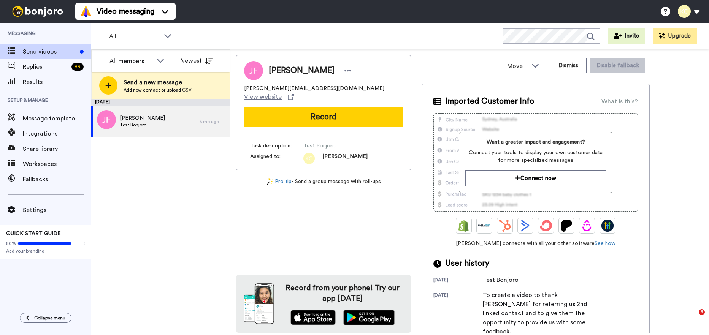 The width and height of the screenshot is (709, 335). What do you see at coordinates (535, 142) in the screenshot?
I see `span: Want a greater impact and engagement?` at bounding box center [535, 142].